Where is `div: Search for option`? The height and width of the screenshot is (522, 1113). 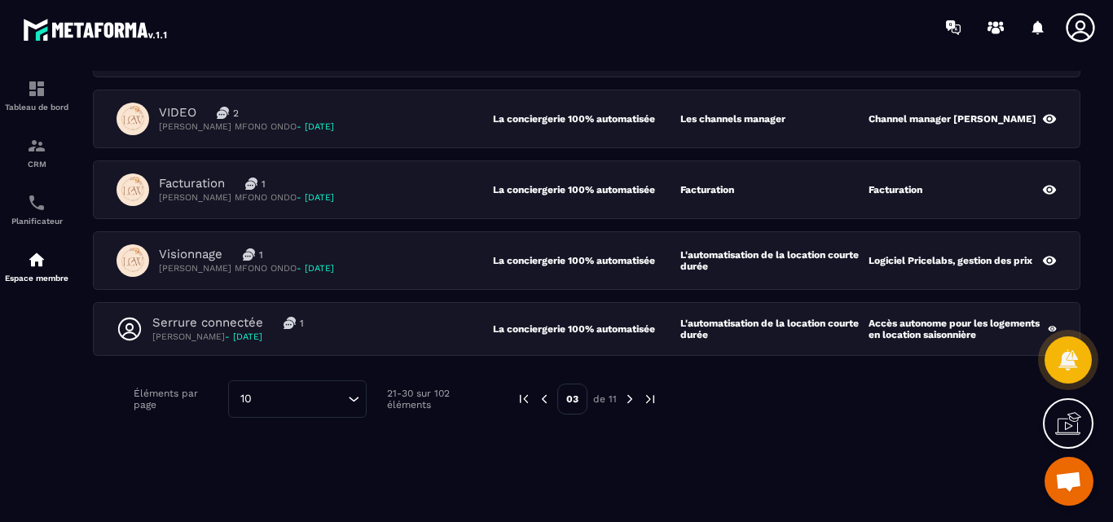 div: Search for option is located at coordinates (297, 399).